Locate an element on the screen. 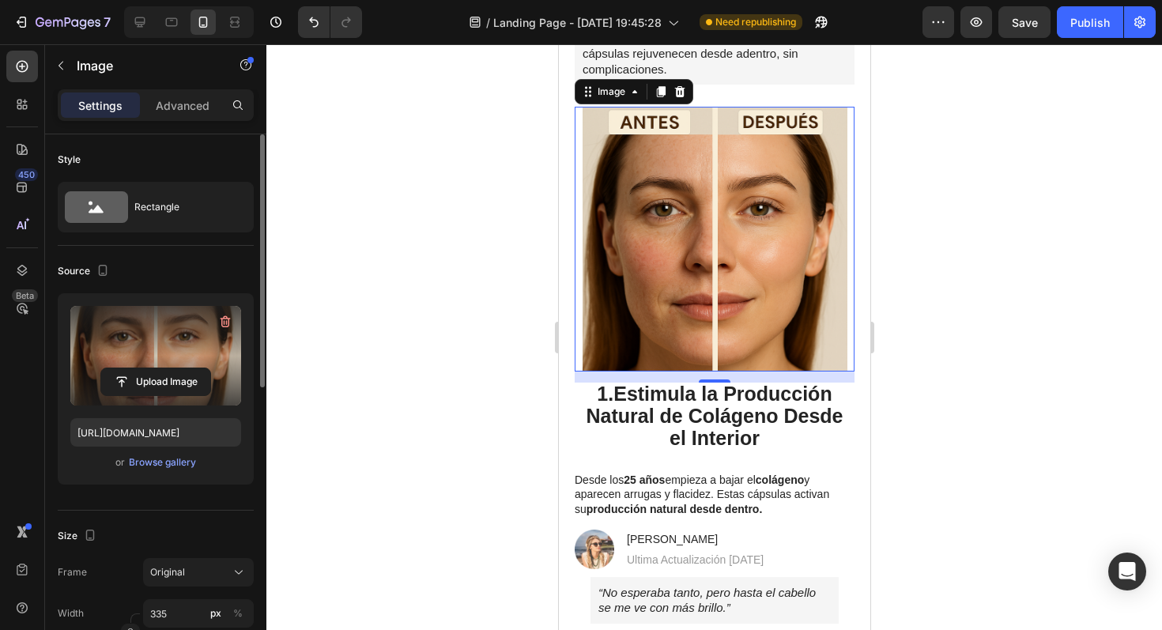 This screenshot has width=1162, height=630. strong: Estimula la Producción Natural de Colágeno Desde el Interior is located at coordinates (155, 371).